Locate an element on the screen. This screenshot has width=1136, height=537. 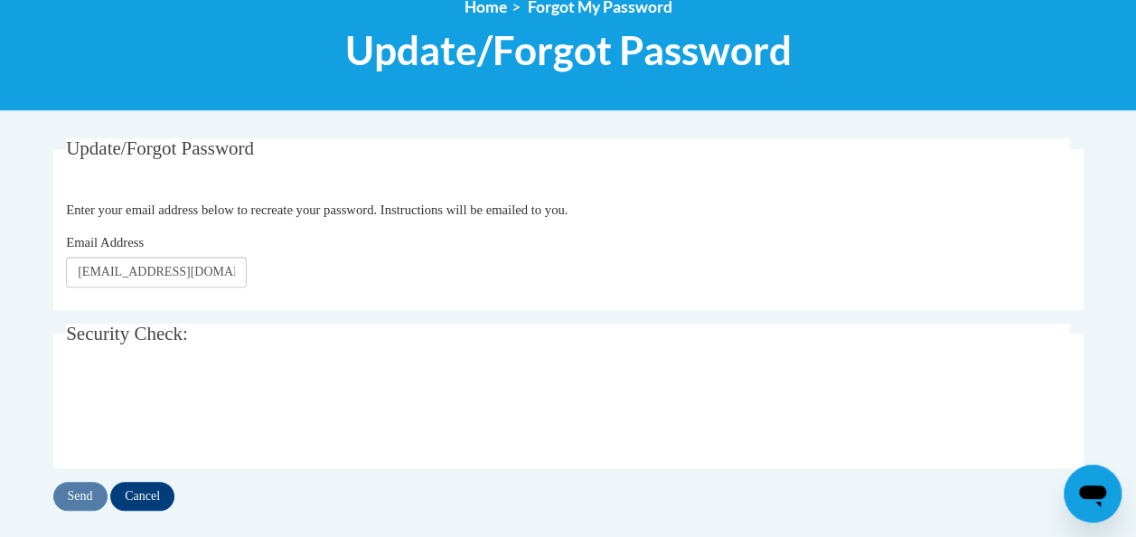
input: Email is located at coordinates (156, 272).